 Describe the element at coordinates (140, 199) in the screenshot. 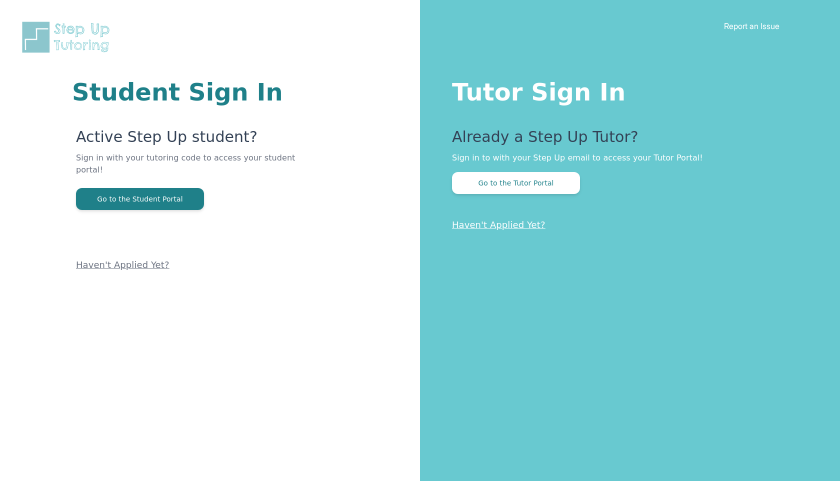

I see `a: Go to the Student Portal` at that location.